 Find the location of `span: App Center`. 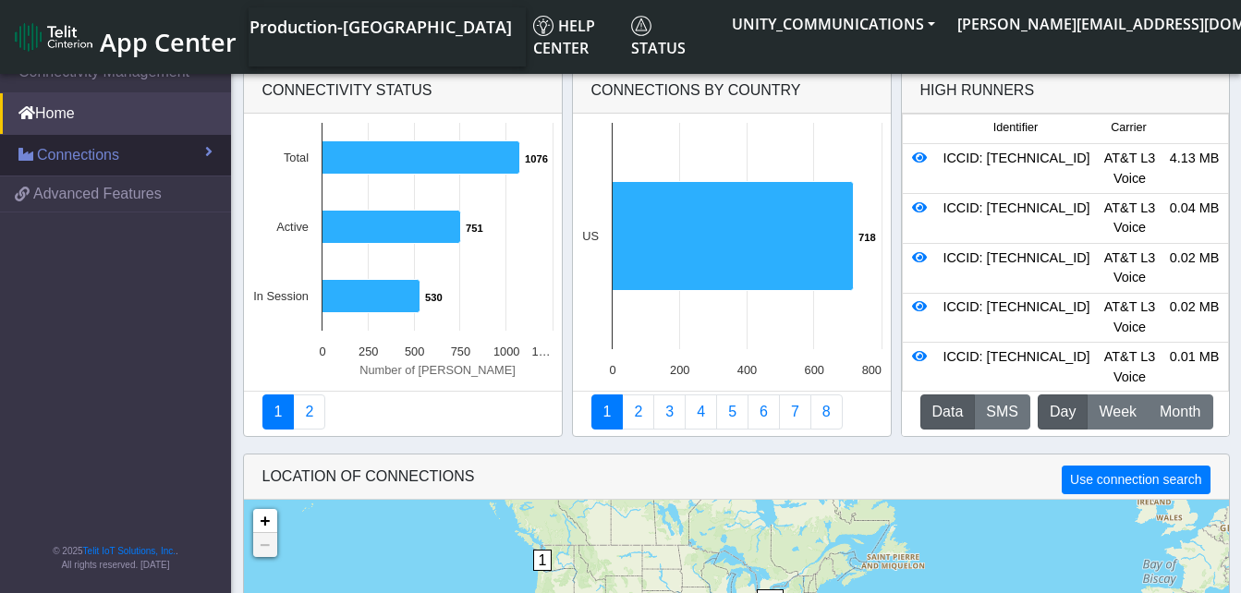

span: App Center is located at coordinates (168, 42).